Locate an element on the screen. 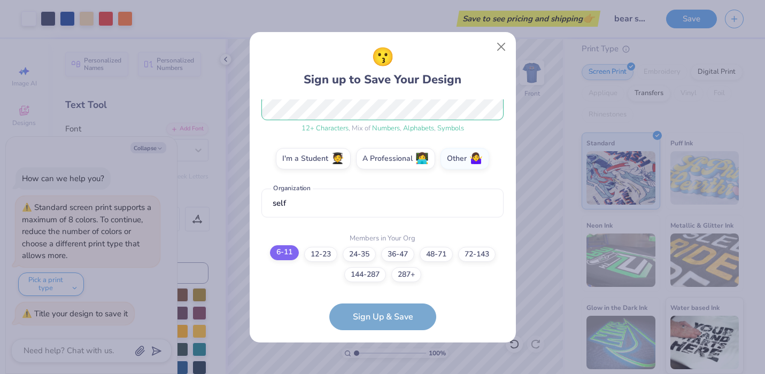 The height and width of the screenshot is (374, 765). label: I'm a Student is located at coordinates (313, 159).